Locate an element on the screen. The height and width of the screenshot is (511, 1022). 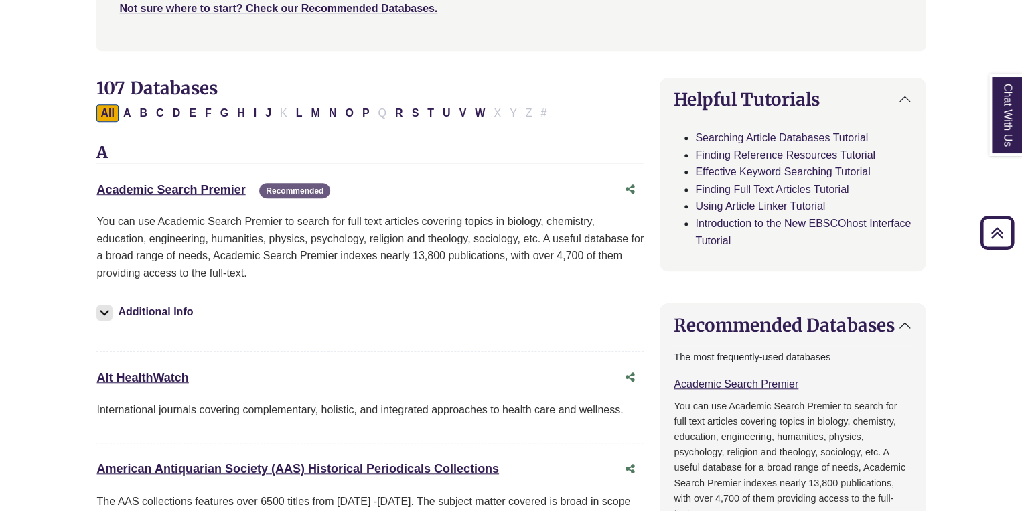
button: Filter Results N is located at coordinates (333, 113).